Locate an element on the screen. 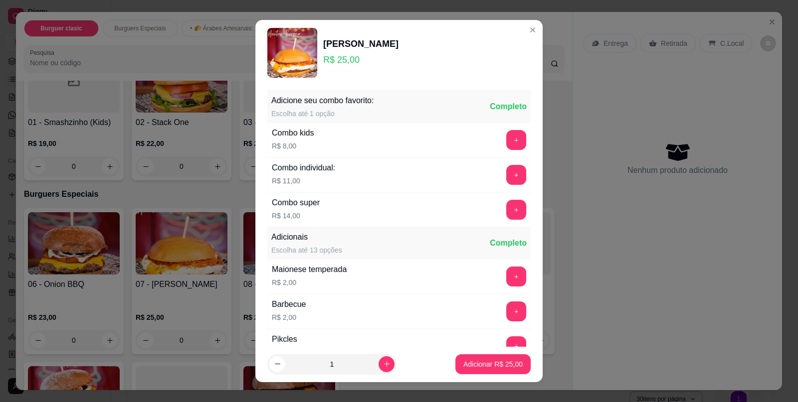  div: Pikcles is located at coordinates (284, 339).